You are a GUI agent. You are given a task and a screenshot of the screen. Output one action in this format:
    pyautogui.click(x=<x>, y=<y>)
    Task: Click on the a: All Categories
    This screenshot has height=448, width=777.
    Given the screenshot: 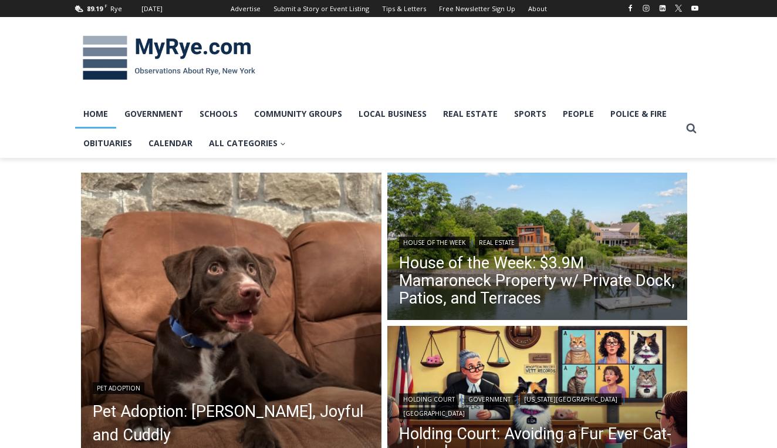 What is the action you would take?
    pyautogui.click(x=247, y=143)
    